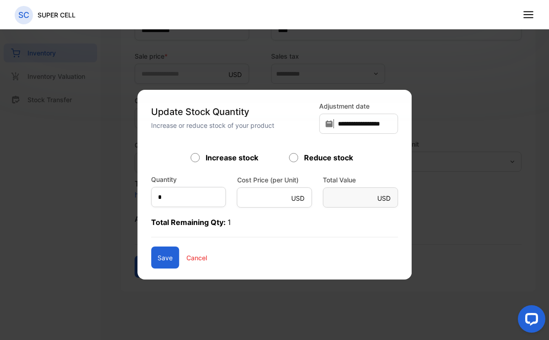 Image resolution: width=549 pixels, height=340 pixels. Describe the element at coordinates (24, 15) in the screenshot. I see `p: SC` at that location.